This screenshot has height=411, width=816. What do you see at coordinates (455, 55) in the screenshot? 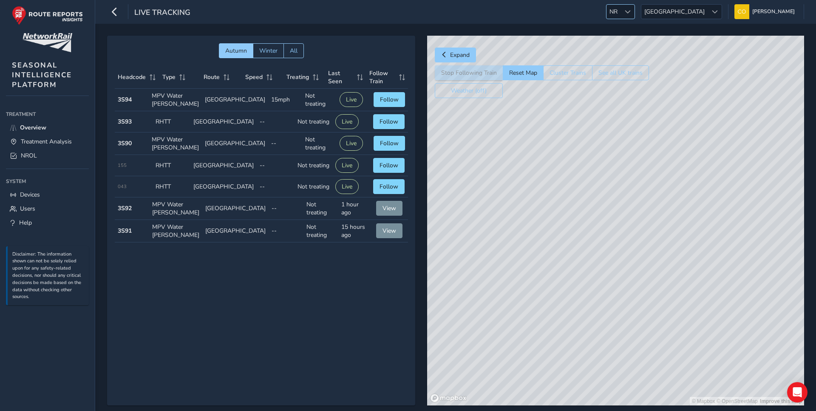
I see `button: Expand` at bounding box center [455, 55].